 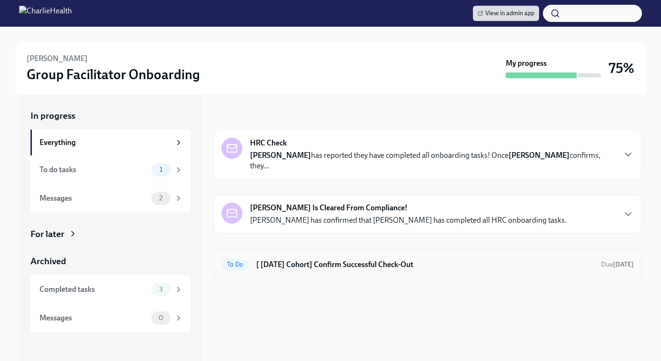 What do you see at coordinates (110, 142) in the screenshot?
I see `a: Everything` at bounding box center [110, 142].